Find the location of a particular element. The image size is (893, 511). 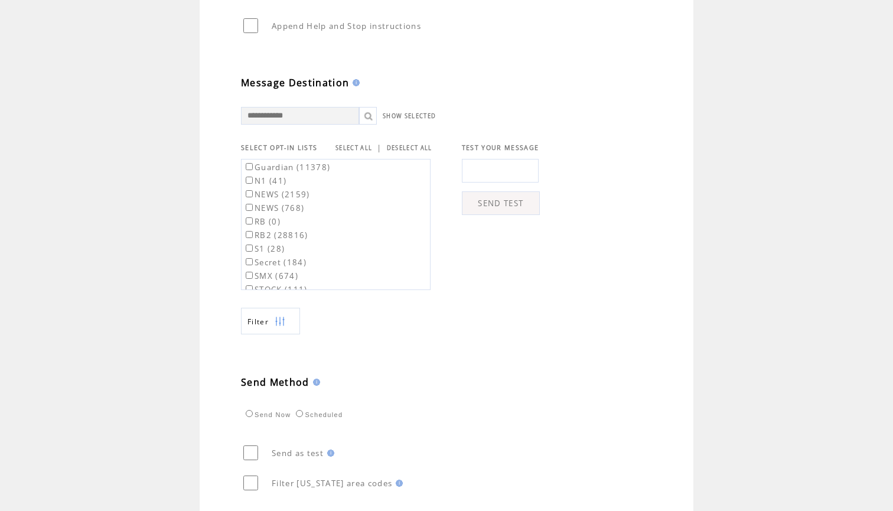

a: DESELECT ALL is located at coordinates (409, 148).